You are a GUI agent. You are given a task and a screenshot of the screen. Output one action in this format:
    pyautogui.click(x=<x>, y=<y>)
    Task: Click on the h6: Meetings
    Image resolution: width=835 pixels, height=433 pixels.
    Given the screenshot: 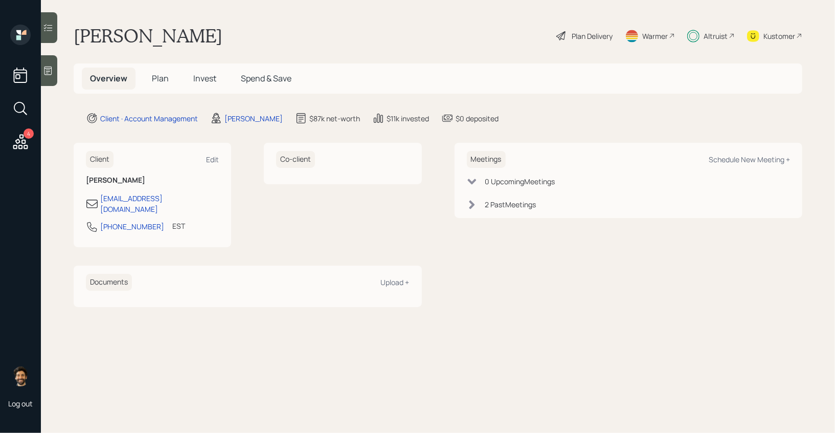 What is the action you would take?
    pyautogui.click(x=486, y=159)
    